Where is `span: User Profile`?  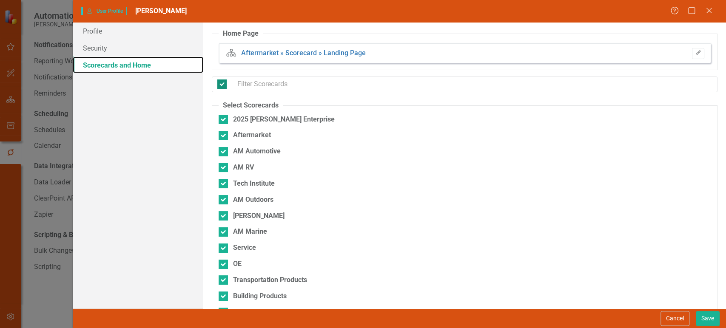
span: User Profile is located at coordinates (104, 11).